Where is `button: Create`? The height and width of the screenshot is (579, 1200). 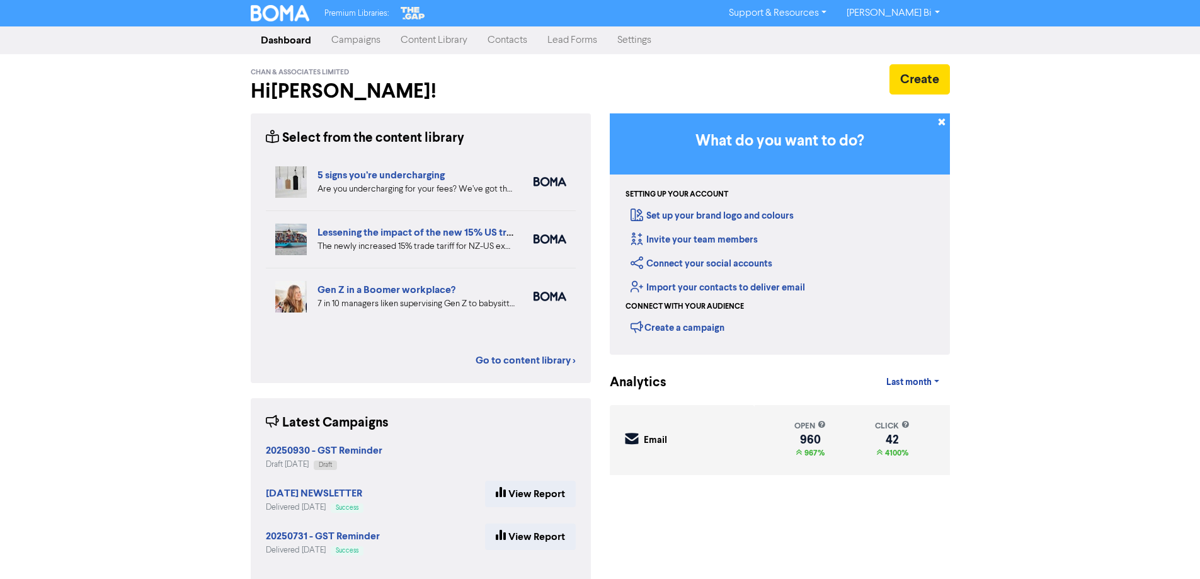
button: Create is located at coordinates (920, 79).